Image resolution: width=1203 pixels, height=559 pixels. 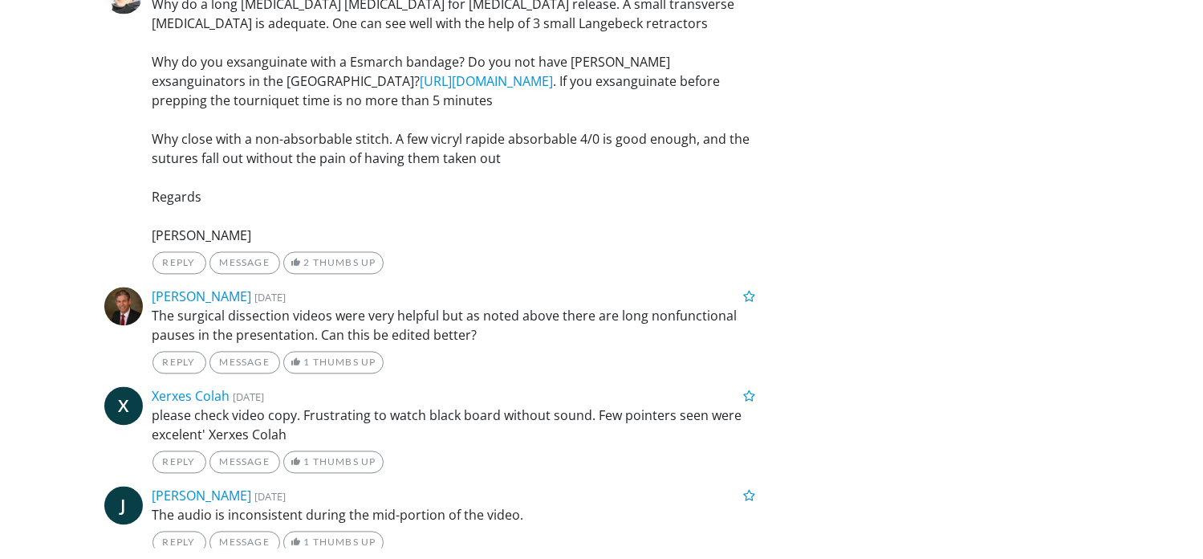 I want to click on a: J, so click(x=124, y=505).